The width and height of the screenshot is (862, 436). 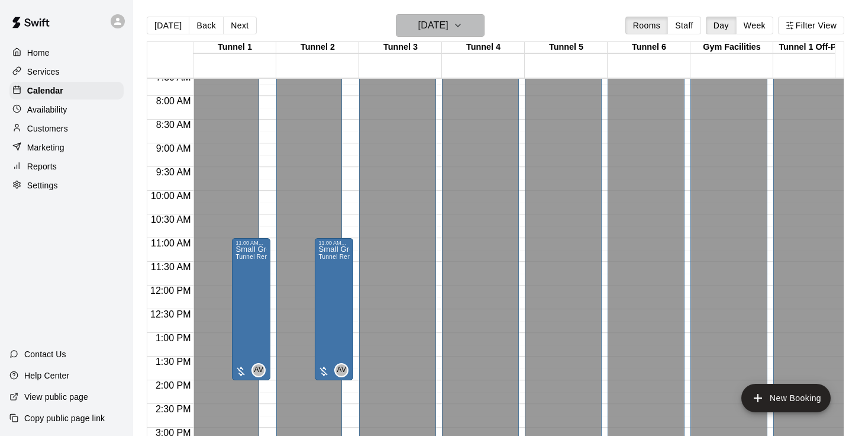 I want to click on a: Home, so click(x=66, y=53).